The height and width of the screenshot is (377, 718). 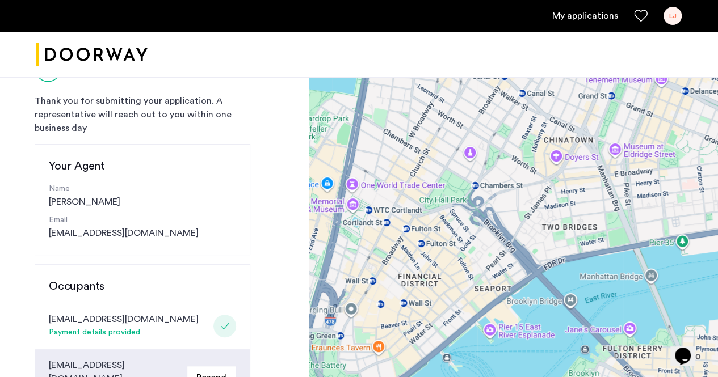 I want to click on img: logo, so click(x=92, y=54).